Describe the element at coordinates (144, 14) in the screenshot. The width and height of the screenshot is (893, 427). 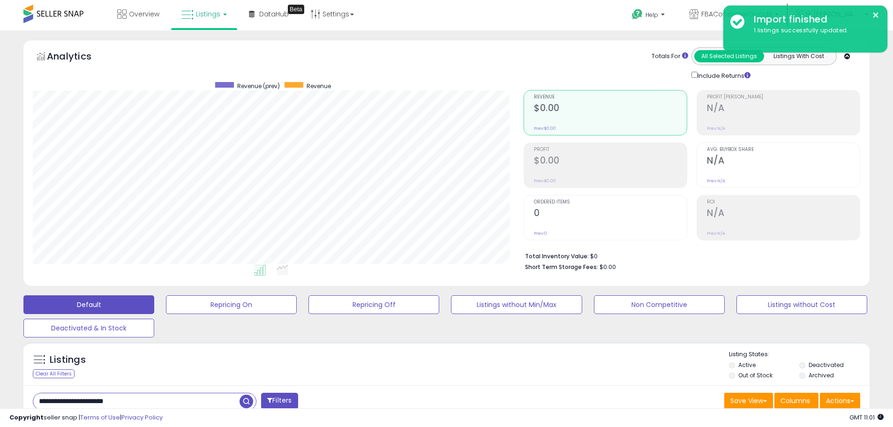
I see `span: Overview` at that location.